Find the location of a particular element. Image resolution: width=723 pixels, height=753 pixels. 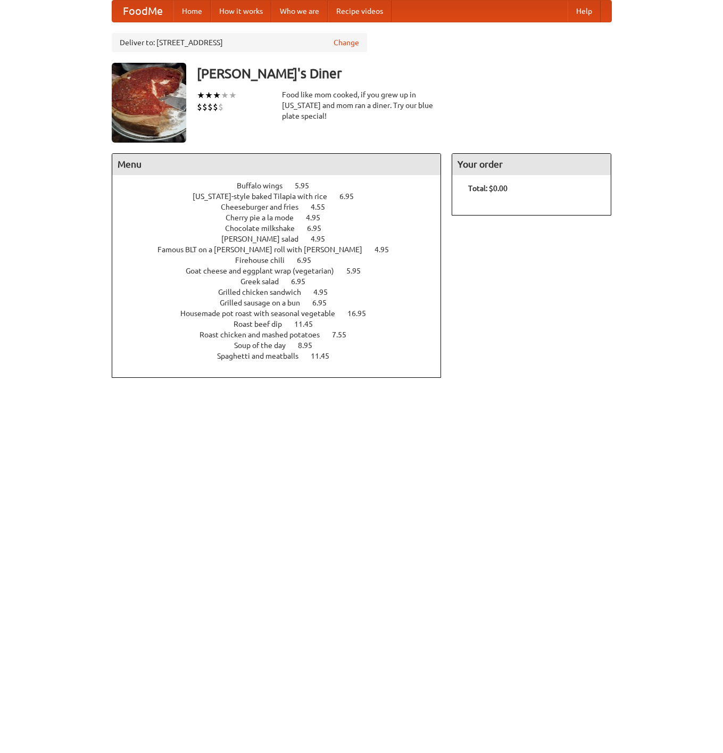

a: Greek salad 6.95 is located at coordinates (282, 281).